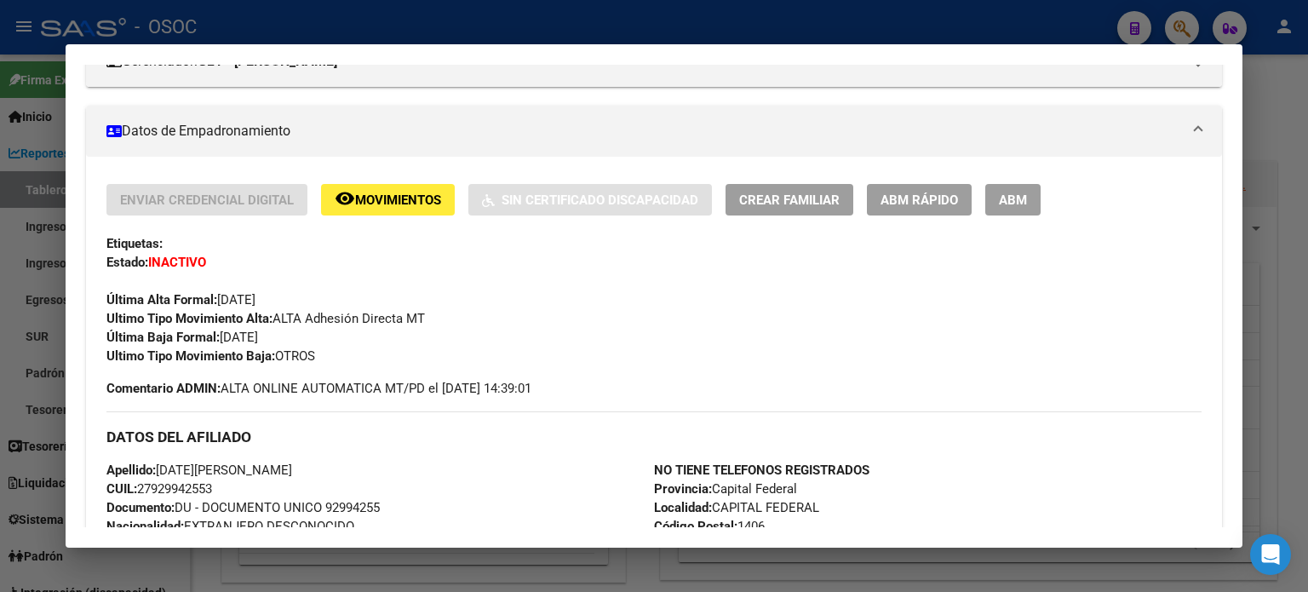 Image resolution: width=1308 pixels, height=592 pixels. I want to click on strong: Documento:, so click(140, 507).